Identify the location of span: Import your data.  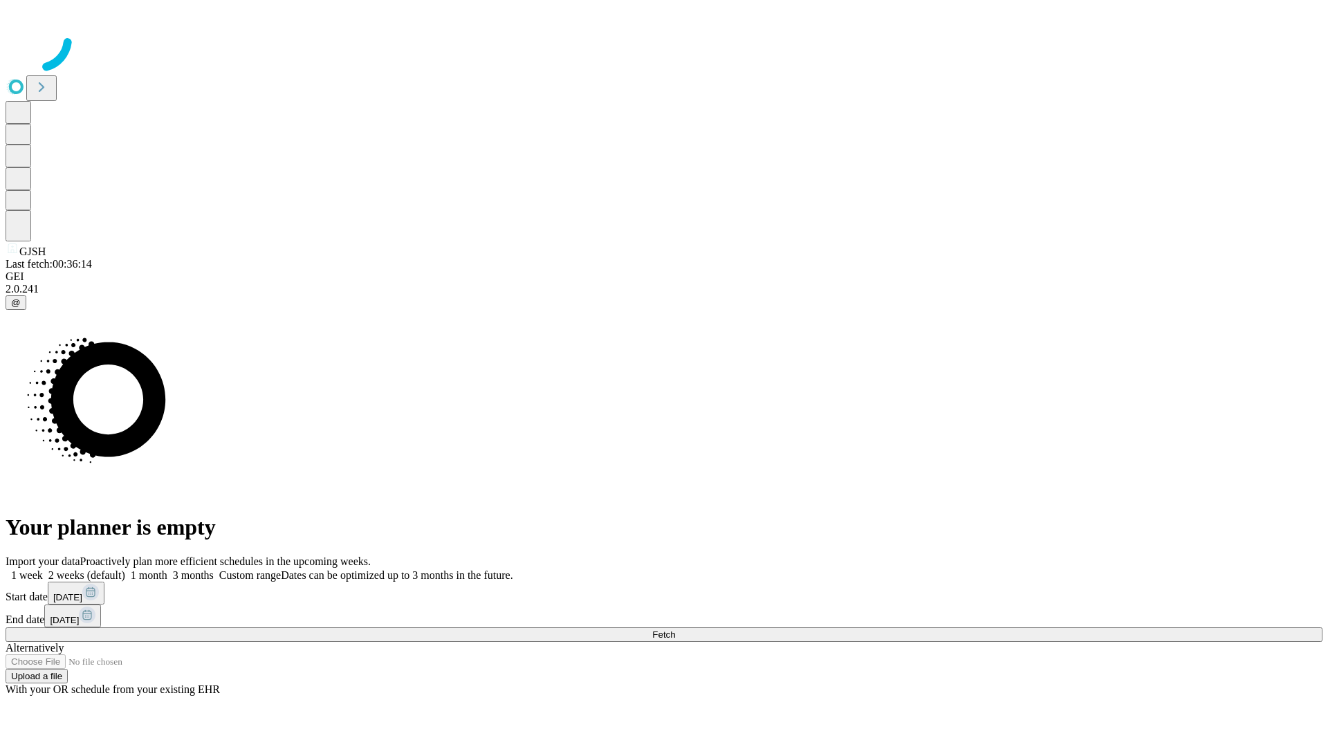
(43, 561).